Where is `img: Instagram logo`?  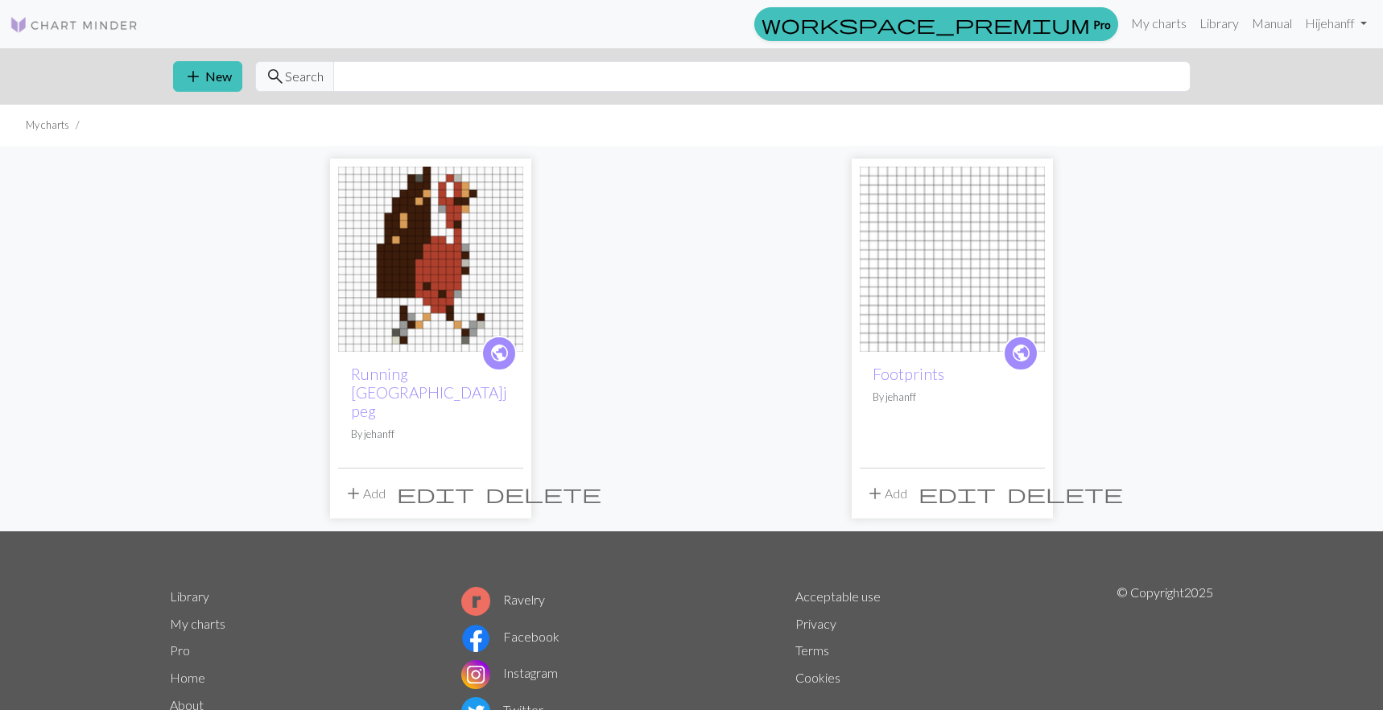
img: Instagram logo is located at coordinates (476, 675).